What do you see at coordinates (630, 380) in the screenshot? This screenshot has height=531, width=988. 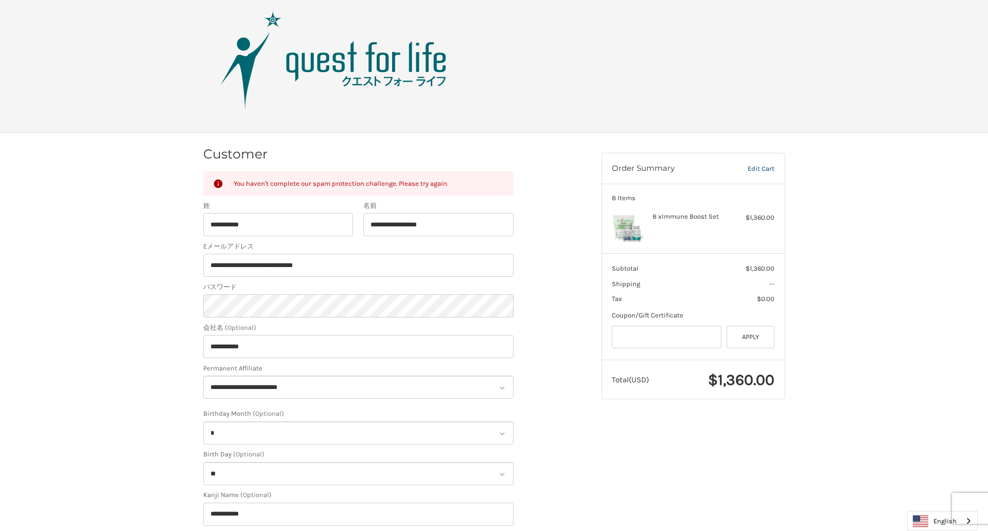 I see `span: Total (USD)` at bounding box center [630, 380].